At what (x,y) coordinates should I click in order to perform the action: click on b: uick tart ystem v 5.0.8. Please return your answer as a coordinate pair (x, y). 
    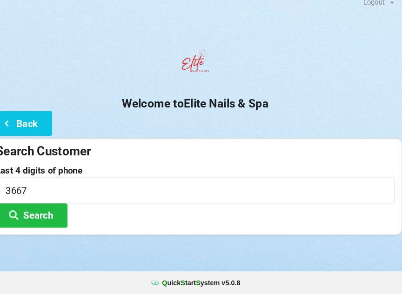
    Looking at the image, I should click on (207, 283).